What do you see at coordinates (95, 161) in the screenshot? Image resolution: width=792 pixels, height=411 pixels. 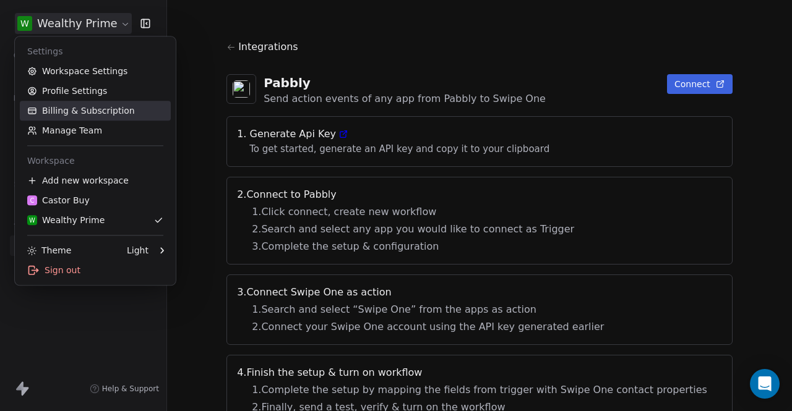 I see `div: Workspace` at bounding box center [95, 161].